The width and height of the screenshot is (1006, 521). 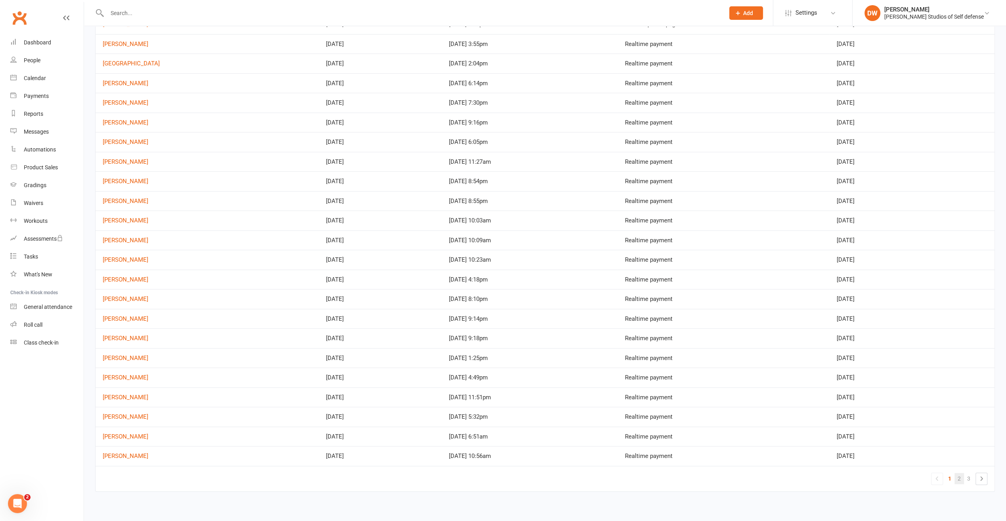 I want to click on div: Automations, so click(x=40, y=149).